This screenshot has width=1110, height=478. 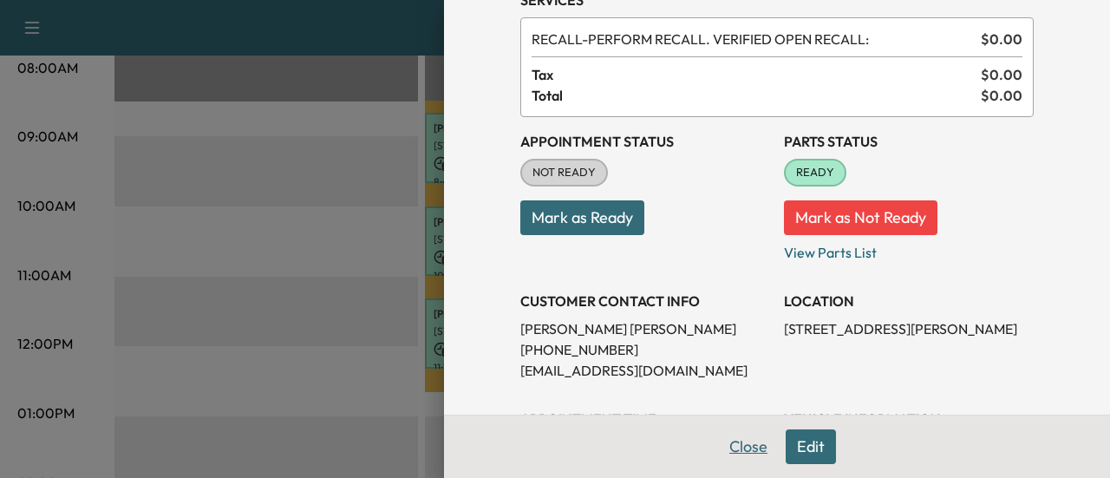 What do you see at coordinates (908, 301) in the screenshot?
I see `h3: LOCATION` at bounding box center [908, 301].